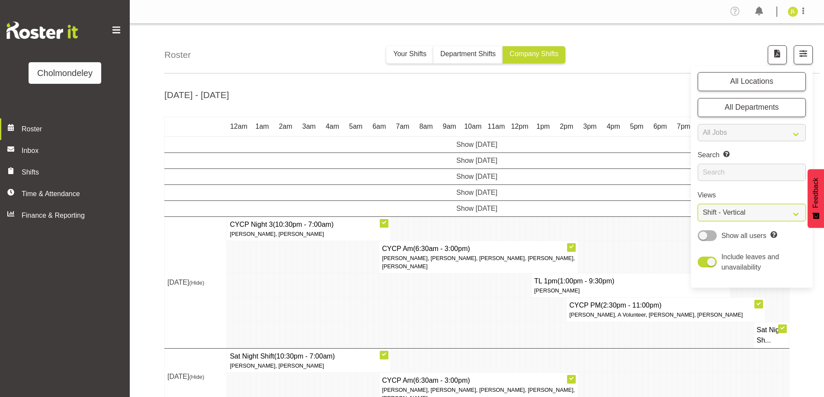  What do you see at coordinates (683, 127) in the screenshot?
I see `th: 7pm` at bounding box center [683, 127].